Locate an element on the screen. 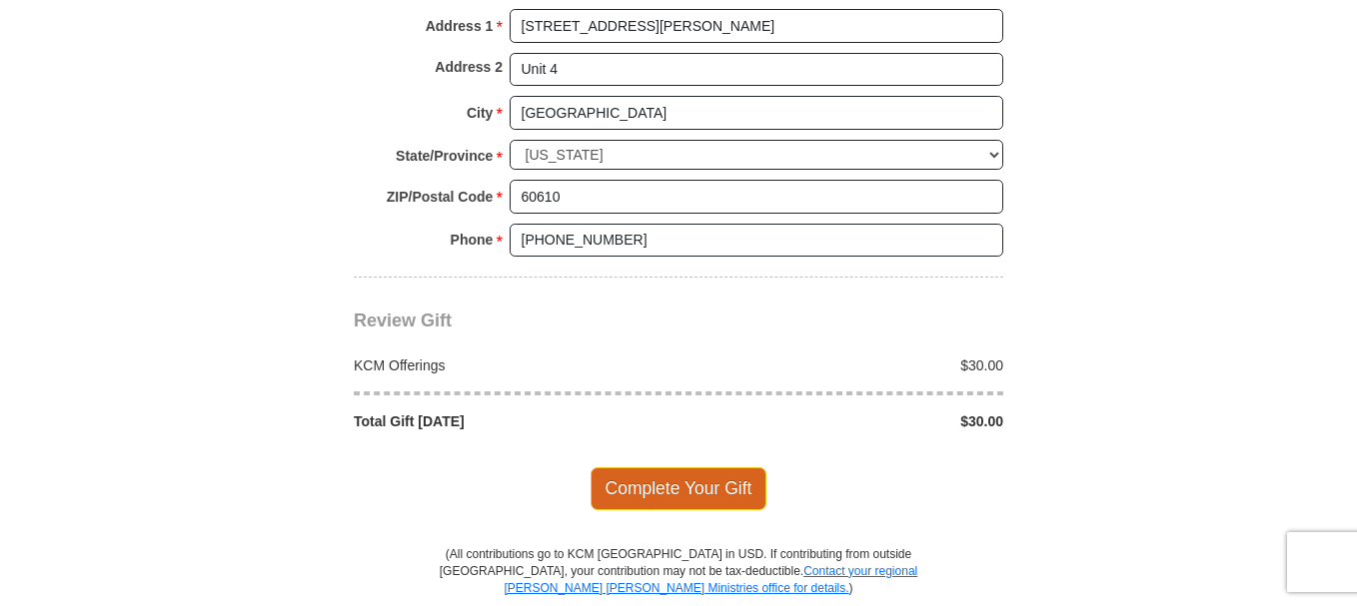 The height and width of the screenshot is (606, 1357). strong: Address 2 is located at coordinates (469, 67).